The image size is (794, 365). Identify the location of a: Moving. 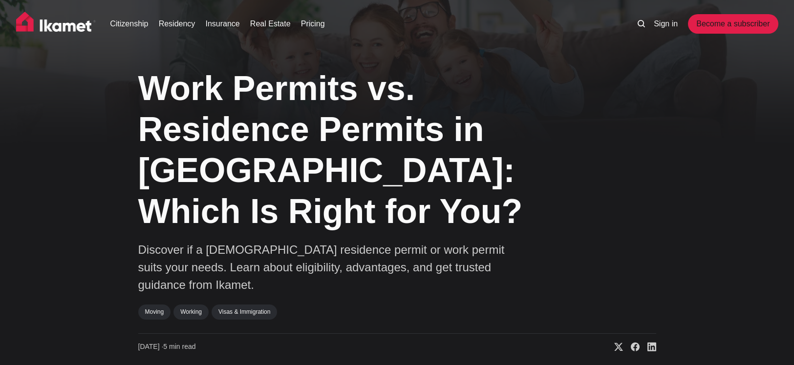
(154, 312).